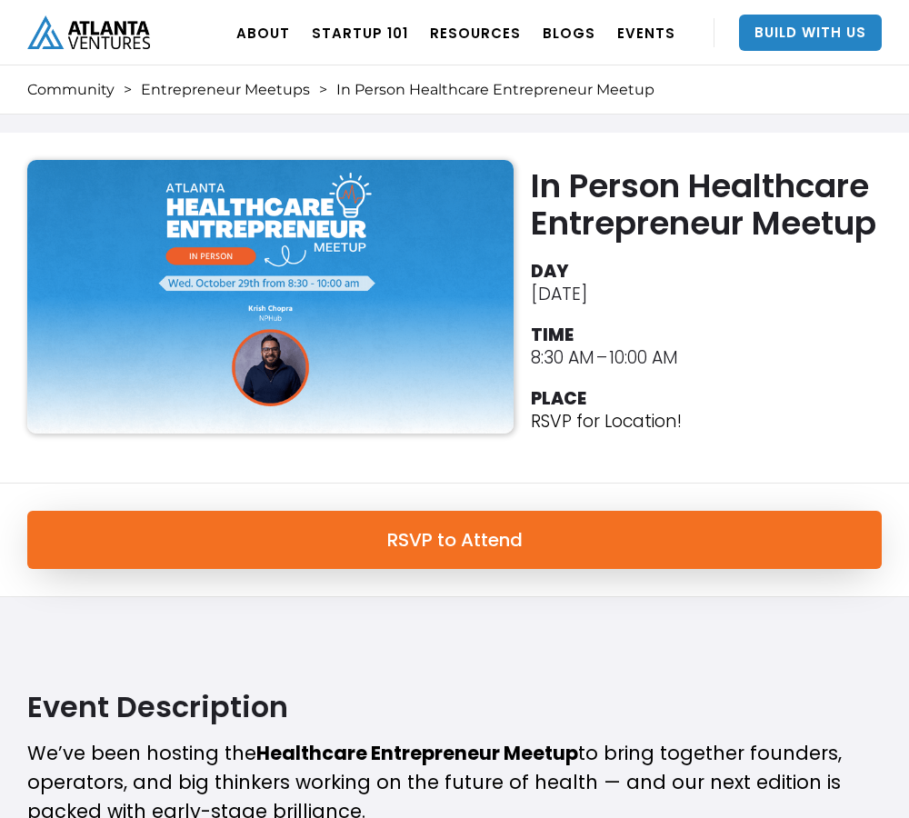 The height and width of the screenshot is (818, 909). What do you see at coordinates (550, 271) in the screenshot?
I see `div: DAY` at bounding box center [550, 271].